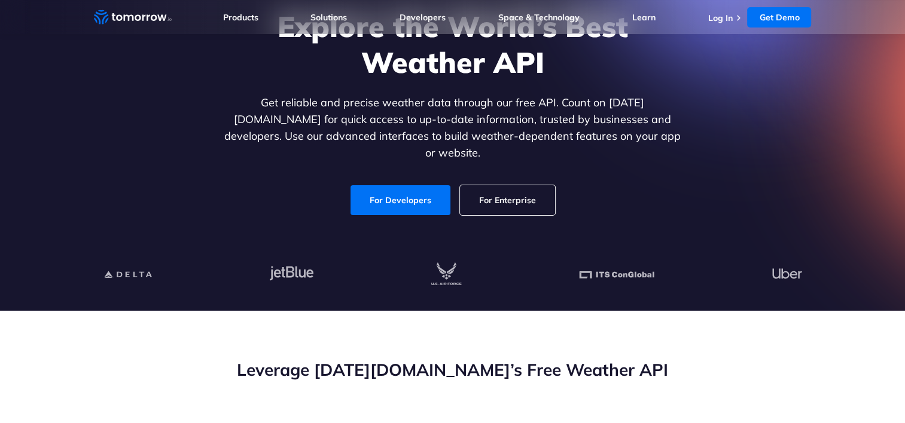  Describe the element at coordinates (507, 200) in the screenshot. I see `a: For Enterprise` at that location.